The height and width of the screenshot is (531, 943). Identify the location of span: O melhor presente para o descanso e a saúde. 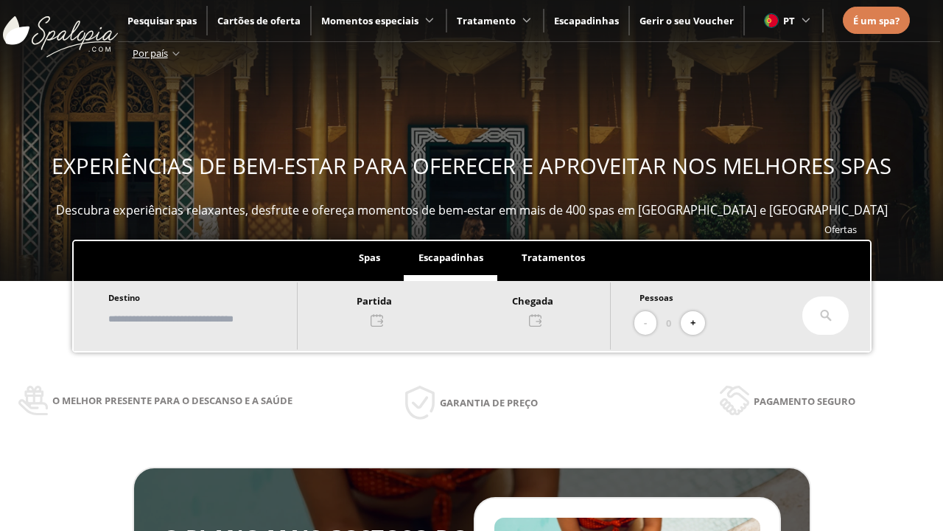
(172, 400).